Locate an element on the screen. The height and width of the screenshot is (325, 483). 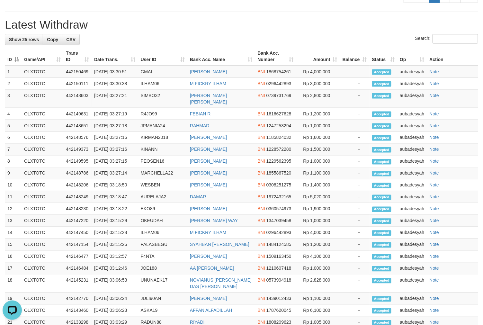
td: 11 is located at coordinates (13, 197).